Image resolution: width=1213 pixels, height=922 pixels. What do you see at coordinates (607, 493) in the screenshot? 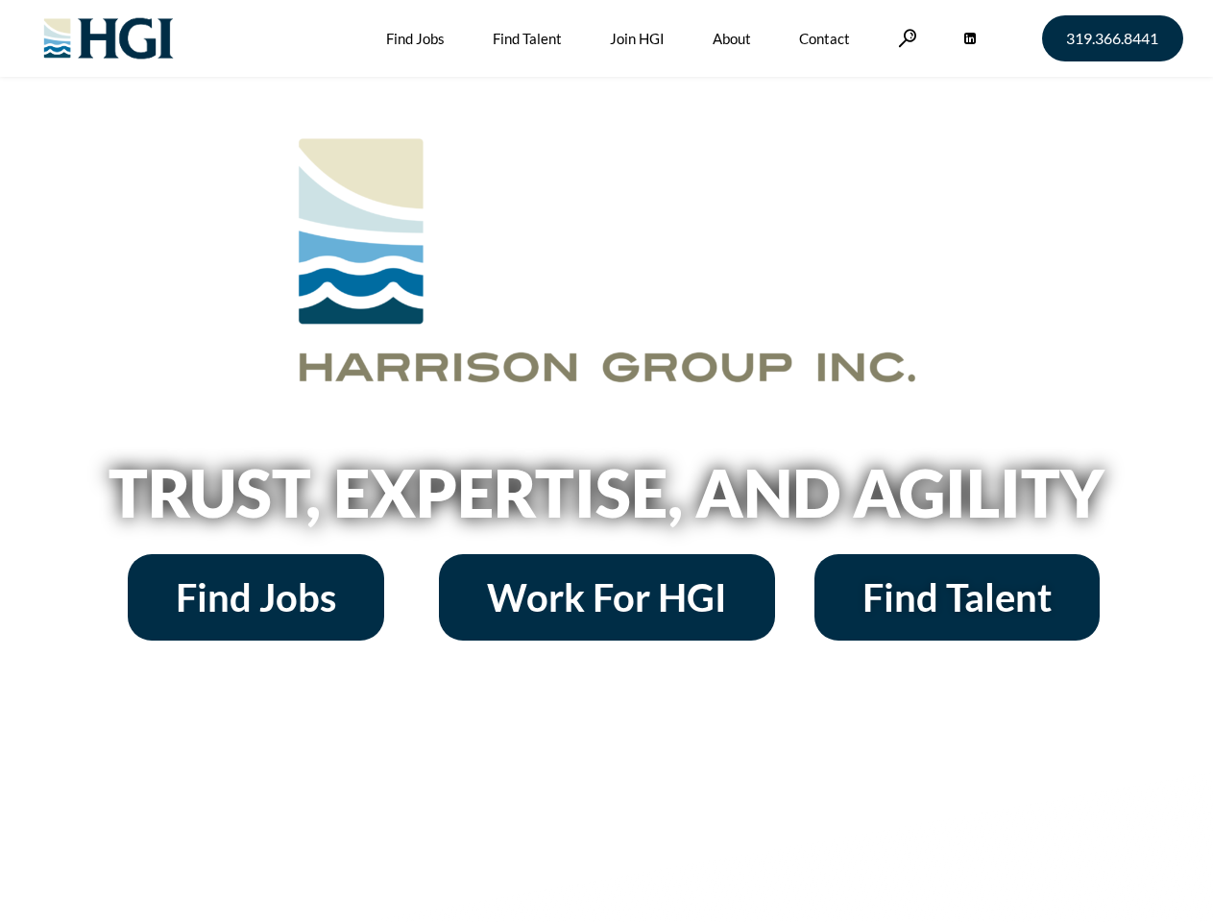
I see `h2: Trust, Expertise, and Agility` at bounding box center [607, 493].